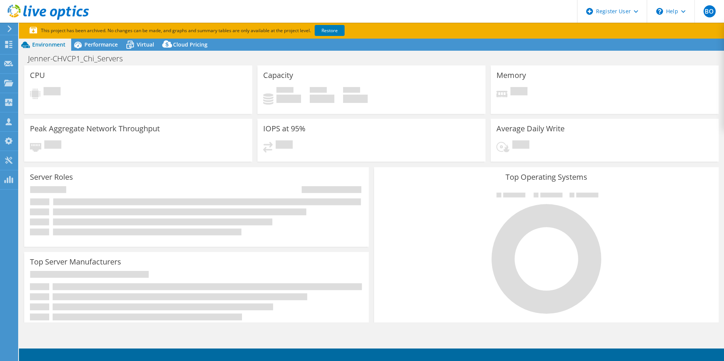  Describe the element at coordinates (95, 129) in the screenshot. I see `h3: Peak Aggregate Network Throughput` at that location.